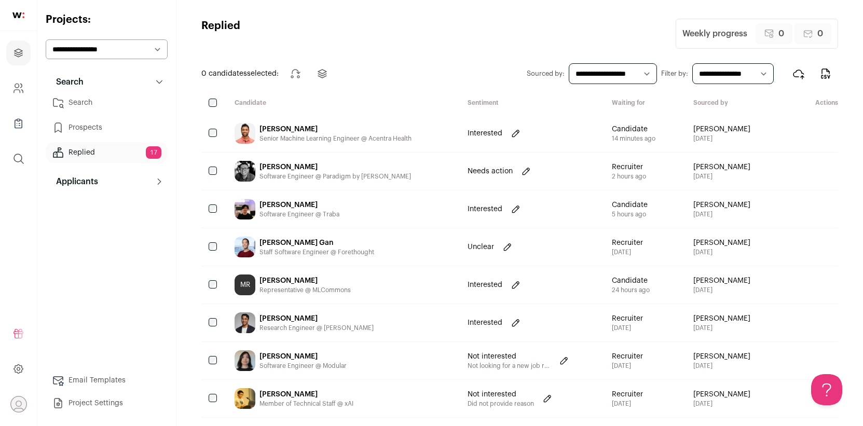 This screenshot has height=426, width=863. I want to click on div: Software Engineer @ Modular, so click(303, 366).